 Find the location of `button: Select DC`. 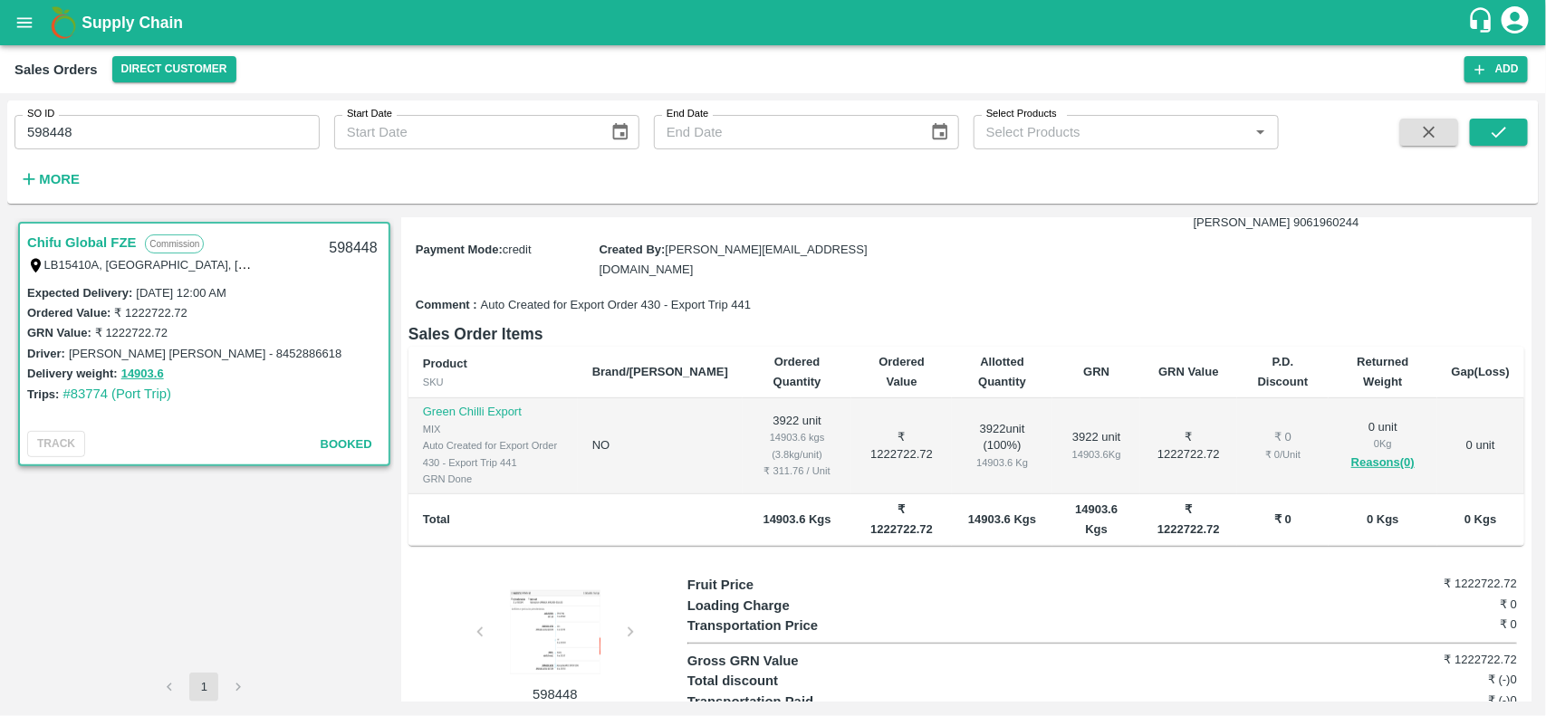

button: Select DC is located at coordinates (174, 69).